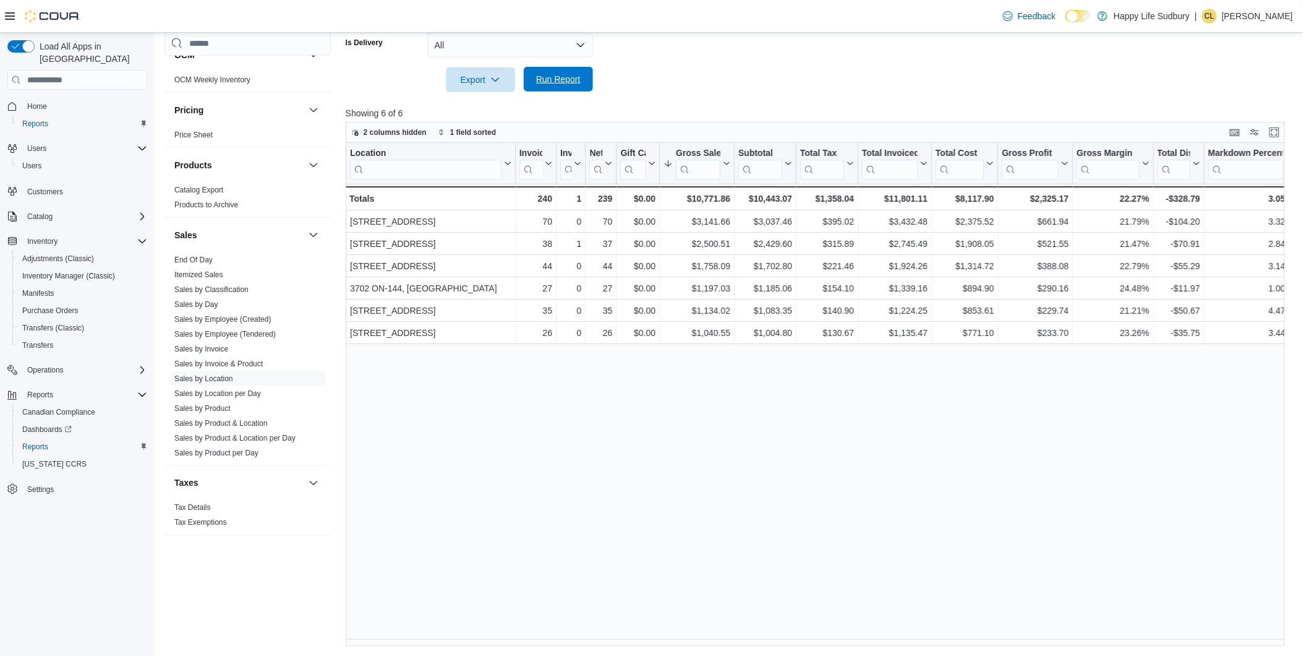 The image size is (1303, 656). I want to click on a: Catalog Export, so click(199, 190).